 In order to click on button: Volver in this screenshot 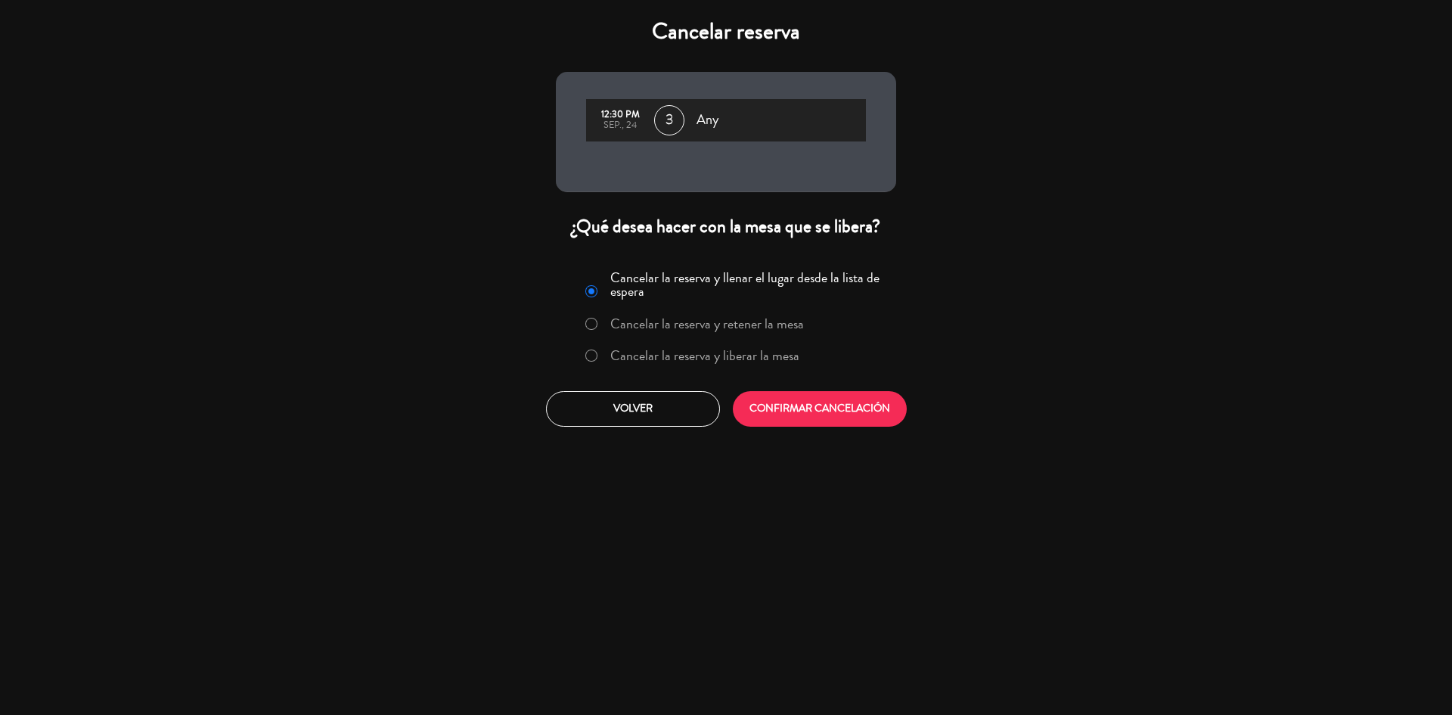, I will do `click(633, 408)`.